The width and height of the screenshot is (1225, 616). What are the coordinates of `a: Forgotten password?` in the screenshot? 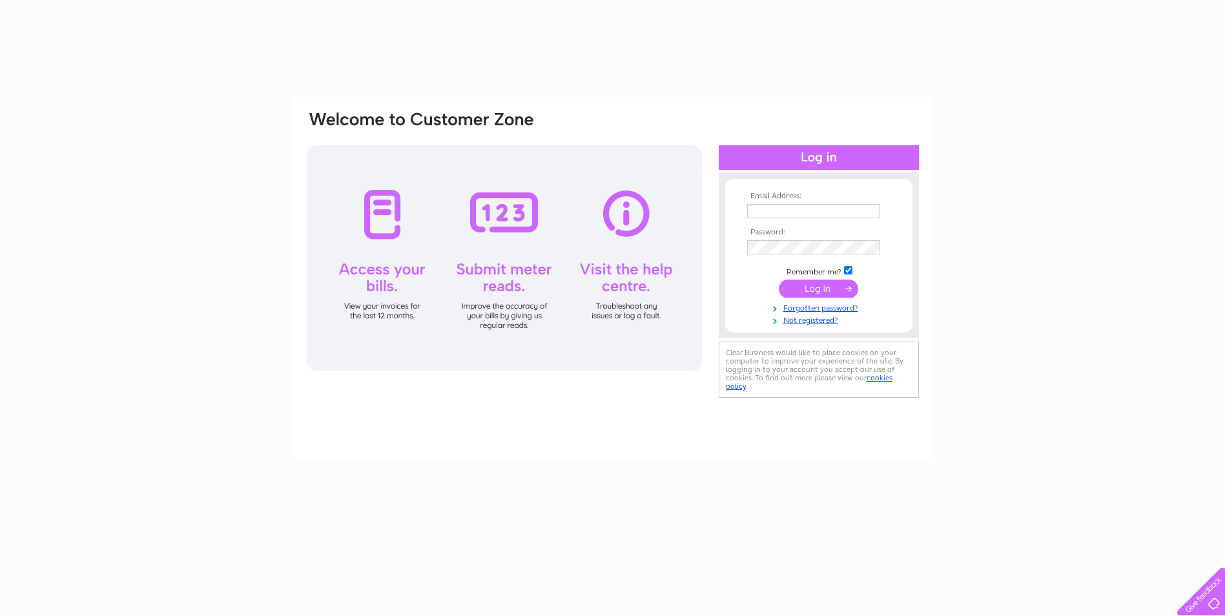 It's located at (820, 307).